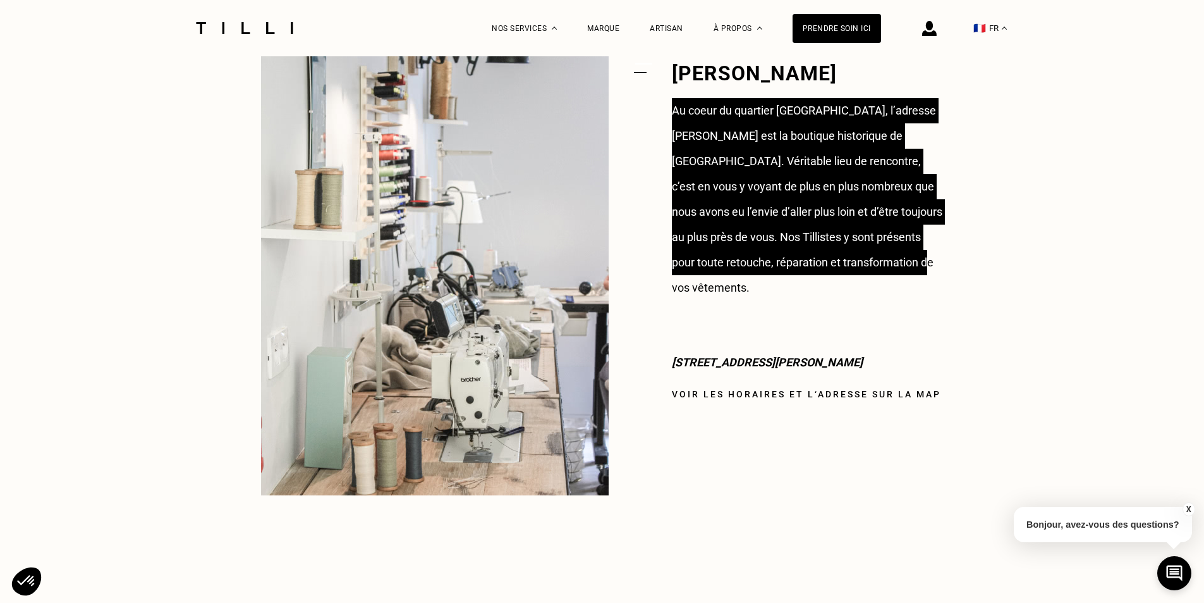  What do you see at coordinates (929, 28) in the screenshot?
I see `img: icône connexion` at bounding box center [929, 28].